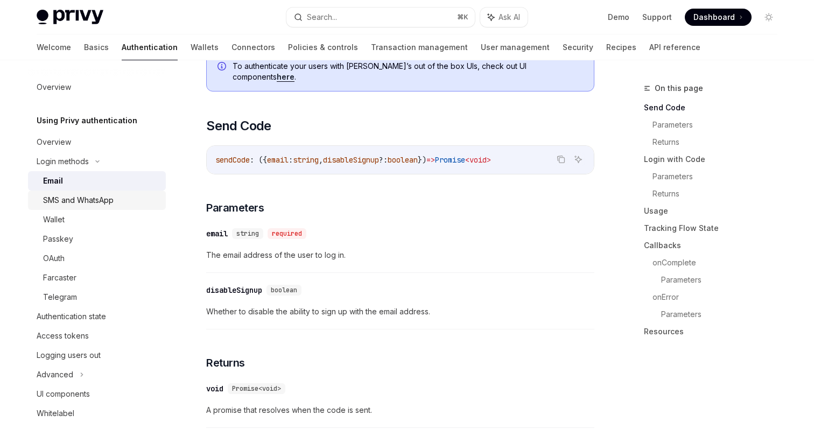 Image resolution: width=814 pixels, height=443 pixels. What do you see at coordinates (234, 290) in the screenshot?
I see `div: disableSignup` at bounding box center [234, 290].